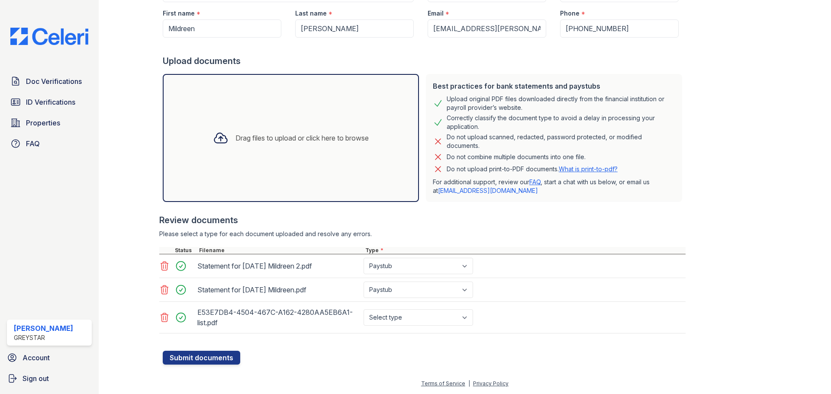  What do you see at coordinates (279, 318) in the screenshot?
I see `div: E53E7DB4-4504-467C-A162-4280AA5EB6A1-list.pdf` at bounding box center [279, 318].